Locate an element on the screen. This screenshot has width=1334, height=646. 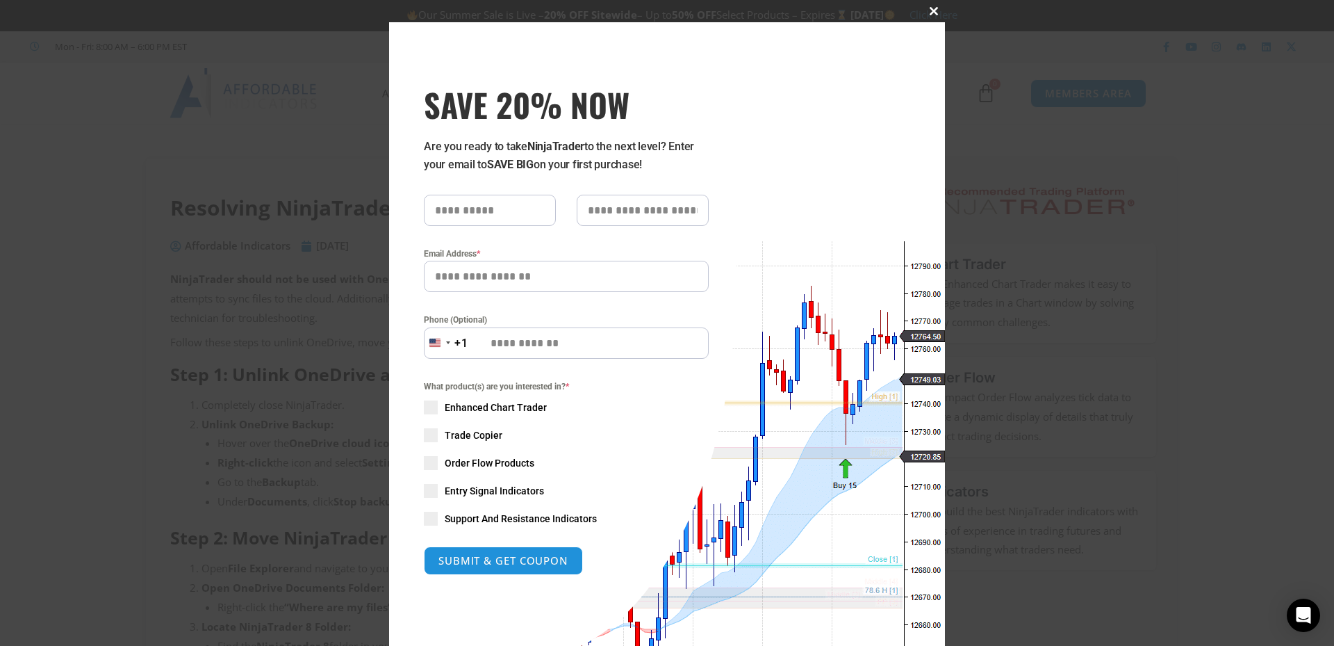
label: Trade Copier is located at coordinates (566, 435).